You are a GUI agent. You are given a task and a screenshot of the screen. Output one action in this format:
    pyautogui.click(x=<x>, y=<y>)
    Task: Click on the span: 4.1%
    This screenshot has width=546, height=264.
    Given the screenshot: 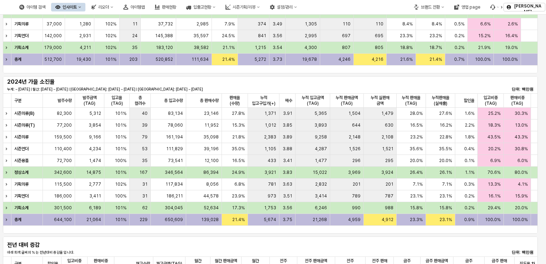 What is the action you would take?
    pyautogui.click(x=523, y=184)
    